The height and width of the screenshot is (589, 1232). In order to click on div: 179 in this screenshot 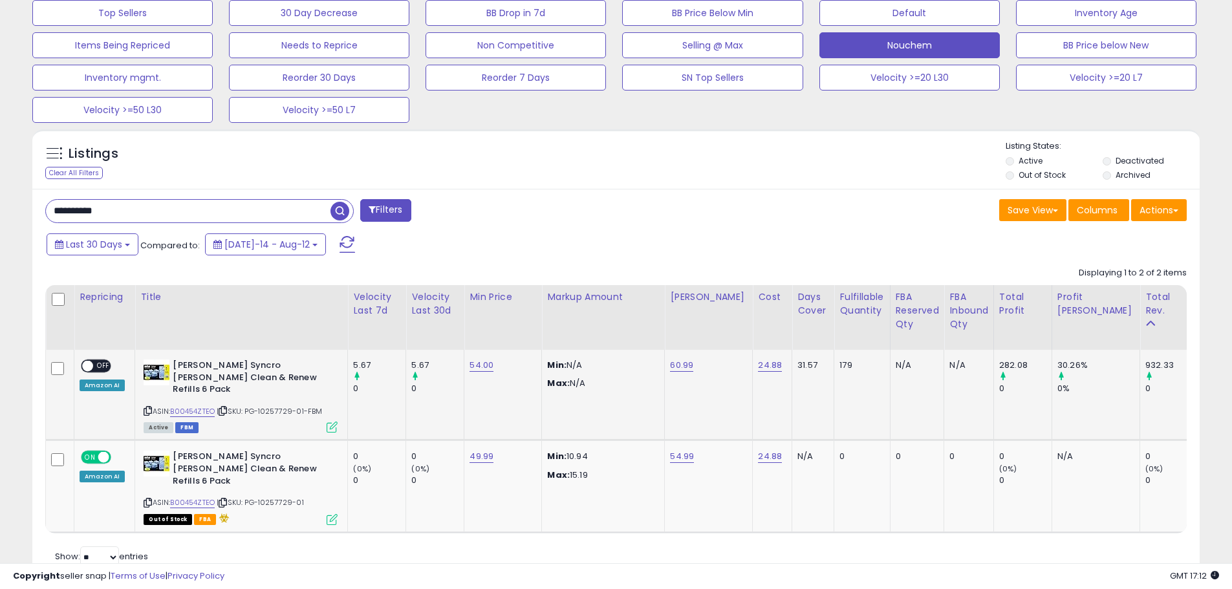, I will do `click(860, 366)`.